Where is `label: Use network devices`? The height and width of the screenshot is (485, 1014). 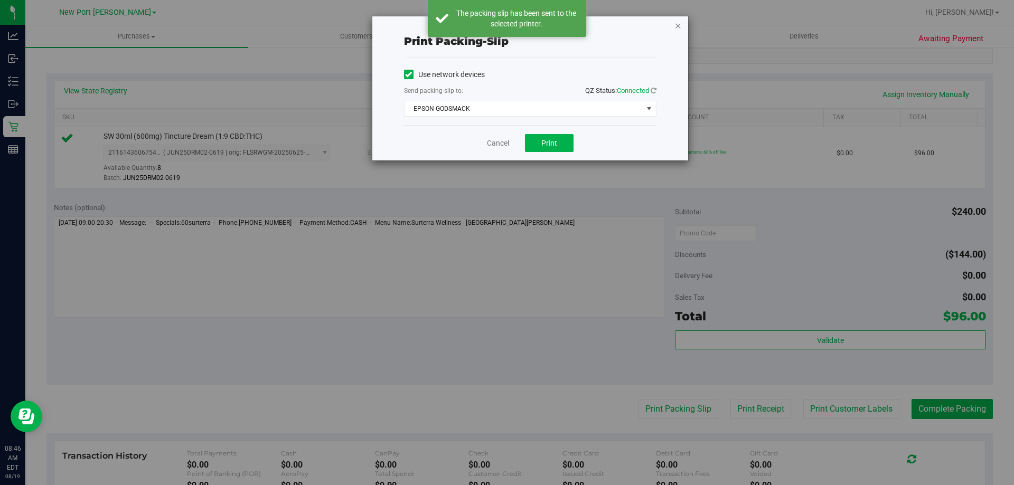 label: Use network devices is located at coordinates (444, 74).